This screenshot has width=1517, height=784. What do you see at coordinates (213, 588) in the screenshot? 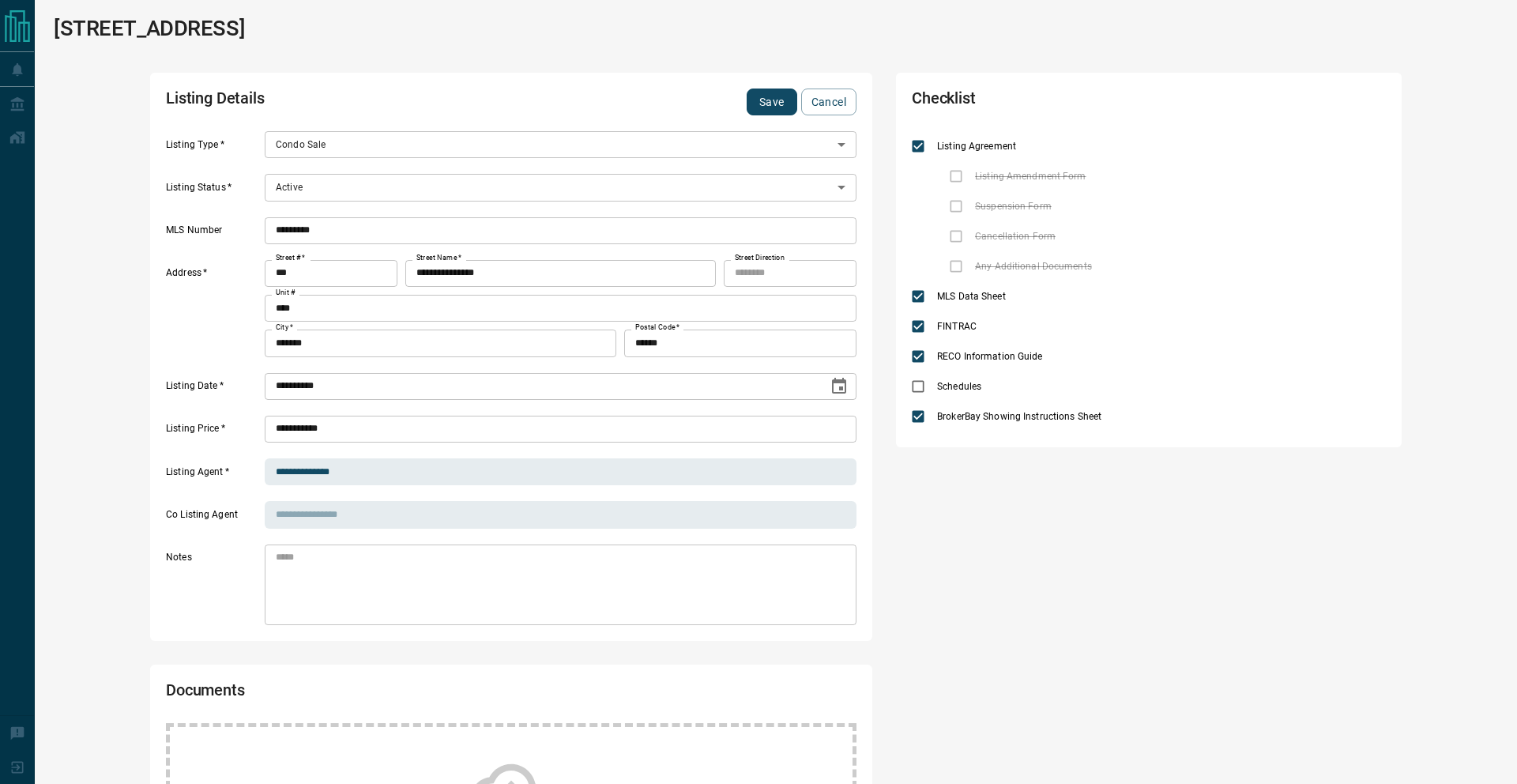
I see `label: Notes` at bounding box center [213, 588].